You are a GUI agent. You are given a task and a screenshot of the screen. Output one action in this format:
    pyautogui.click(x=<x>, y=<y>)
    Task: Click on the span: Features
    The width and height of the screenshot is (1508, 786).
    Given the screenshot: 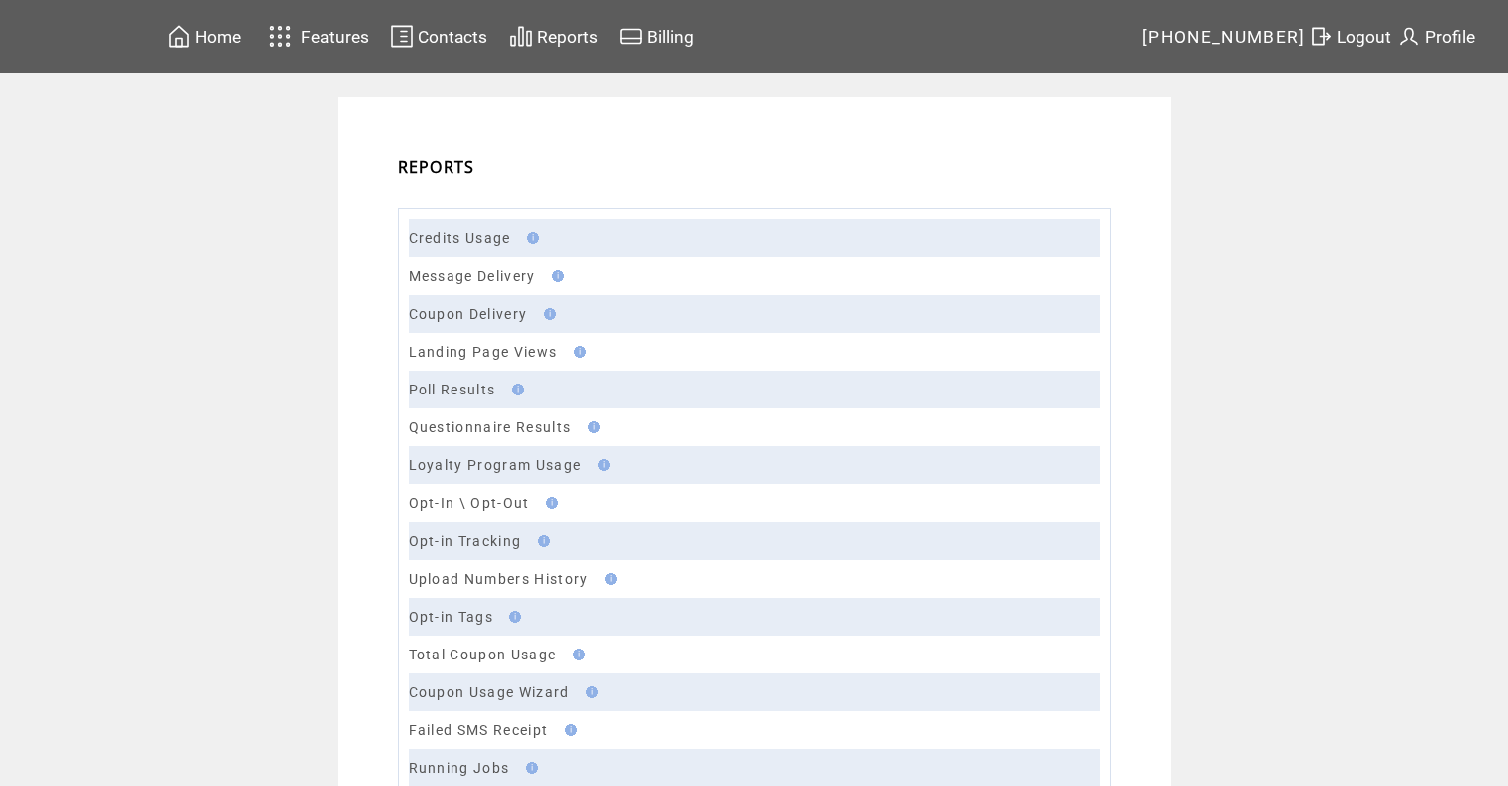 What is the action you would take?
    pyautogui.click(x=335, y=37)
    